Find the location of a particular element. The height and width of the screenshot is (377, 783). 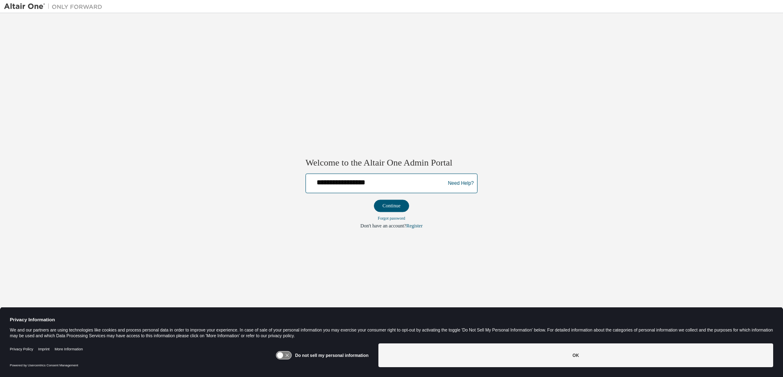

span: Don't have an account? is located at coordinates (383, 226).